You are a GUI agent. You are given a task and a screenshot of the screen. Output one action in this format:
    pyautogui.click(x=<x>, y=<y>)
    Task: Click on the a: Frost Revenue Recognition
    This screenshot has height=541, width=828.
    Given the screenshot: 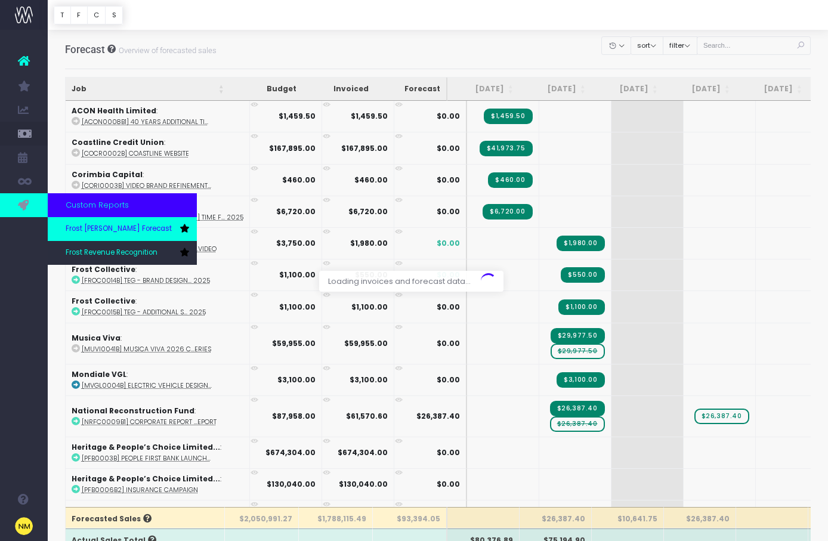 What is the action you would take?
    pyautogui.click(x=122, y=253)
    